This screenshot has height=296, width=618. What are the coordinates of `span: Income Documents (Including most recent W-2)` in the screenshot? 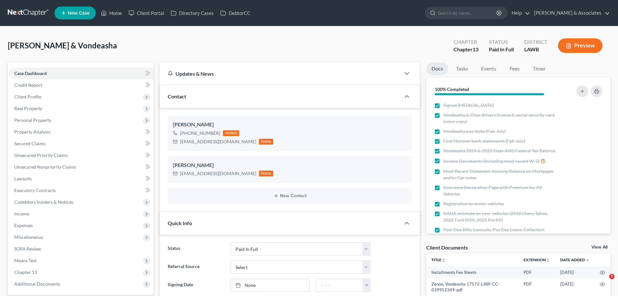 It's located at (491, 161).